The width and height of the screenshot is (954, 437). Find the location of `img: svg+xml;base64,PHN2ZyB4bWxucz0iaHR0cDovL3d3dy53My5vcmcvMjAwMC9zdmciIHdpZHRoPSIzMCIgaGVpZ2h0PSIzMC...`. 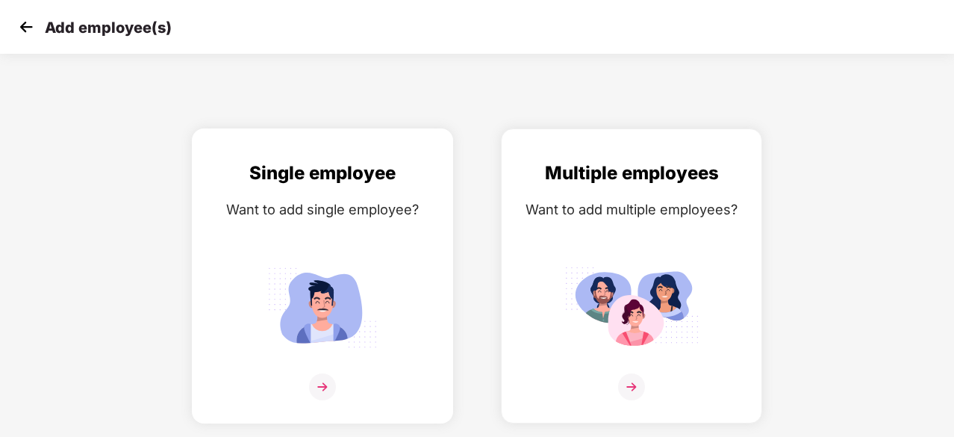

img: svg+xml;base64,PHN2ZyB4bWxucz0iaHR0cDovL3d3dy53My5vcmcvMjAwMC9zdmciIHdpZHRoPSIzMCIgaGVpZ2h0PSIzMC... is located at coordinates (26, 27).